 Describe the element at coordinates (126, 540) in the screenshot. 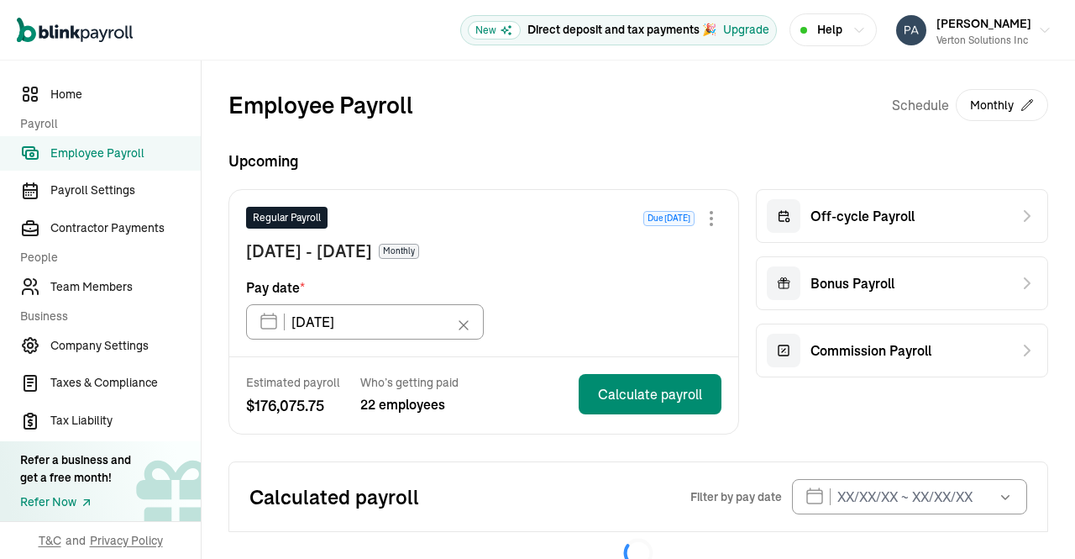

I see `span: Privacy Policy` at that location.